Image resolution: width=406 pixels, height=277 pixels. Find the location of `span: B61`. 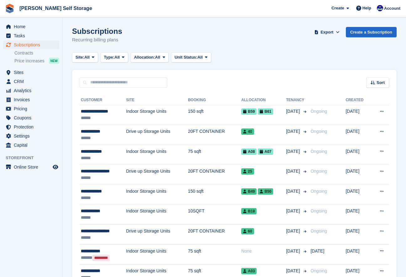

span: B61 is located at coordinates (265, 111).